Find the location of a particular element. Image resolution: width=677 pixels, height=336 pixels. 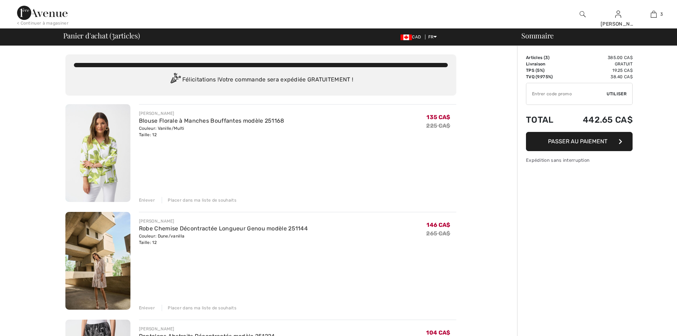

button: Passer au paiement is located at coordinates (580, 142).